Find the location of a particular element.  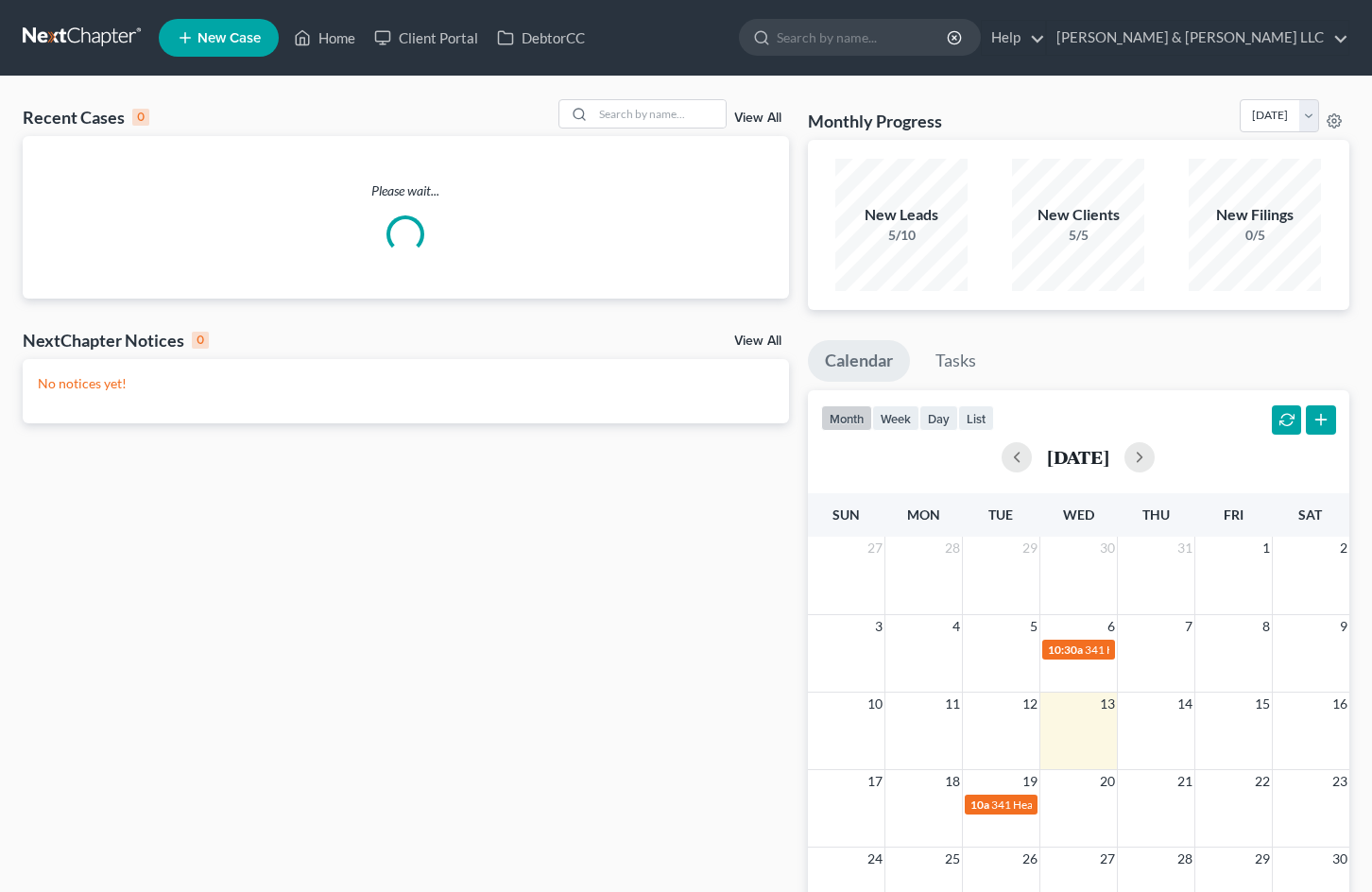

span: 21 is located at coordinates (1185, 782).